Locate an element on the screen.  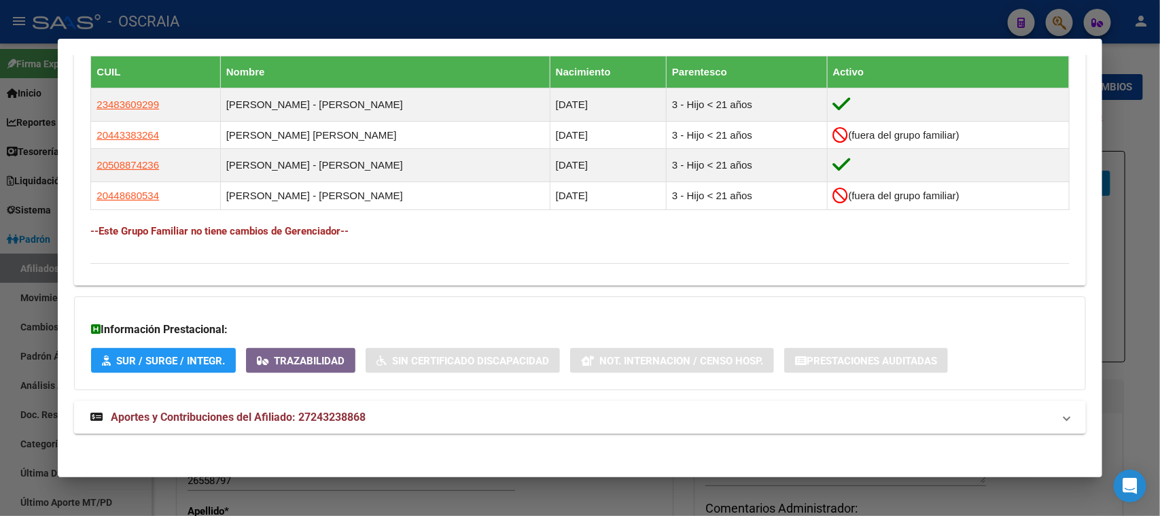
span: SUR / SURGE / INTEGR. is located at coordinates (171, 361).